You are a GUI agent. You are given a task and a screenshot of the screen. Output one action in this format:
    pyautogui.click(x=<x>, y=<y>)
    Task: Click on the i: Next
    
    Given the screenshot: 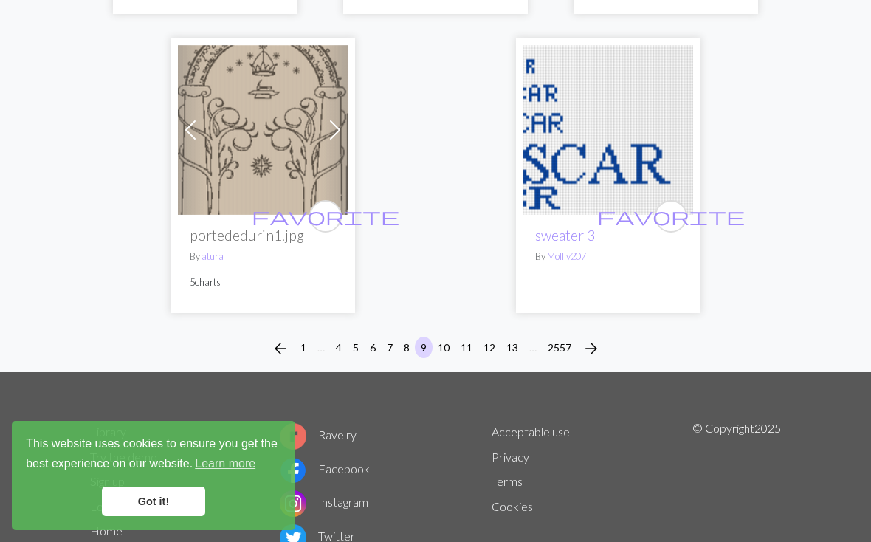 What is the action you would take?
    pyautogui.click(x=591, y=348)
    